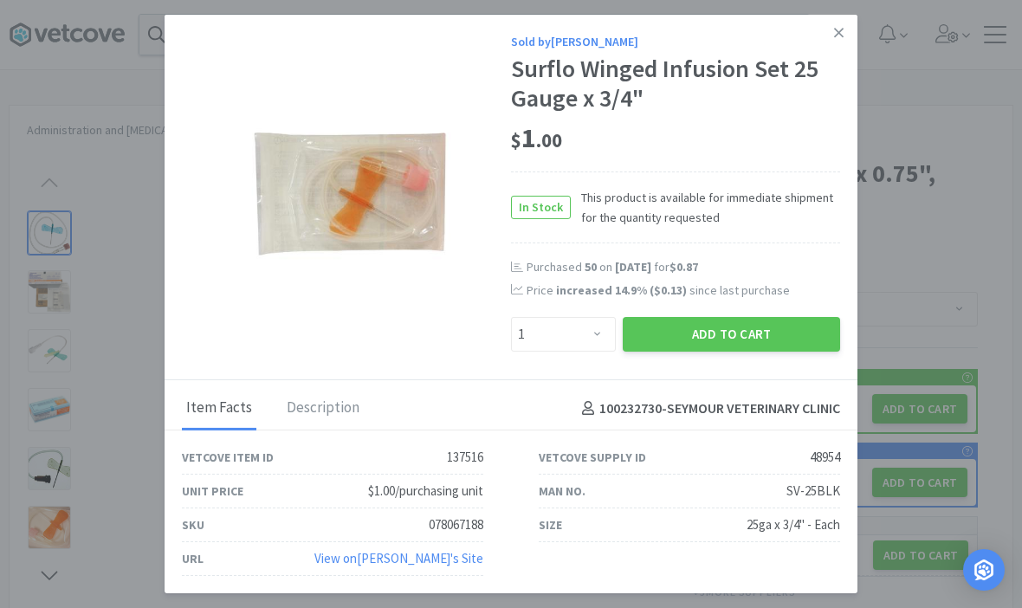 The height and width of the screenshot is (608, 1022). What do you see at coordinates (323, 409) in the screenshot?
I see `div: Description` at bounding box center [323, 409].